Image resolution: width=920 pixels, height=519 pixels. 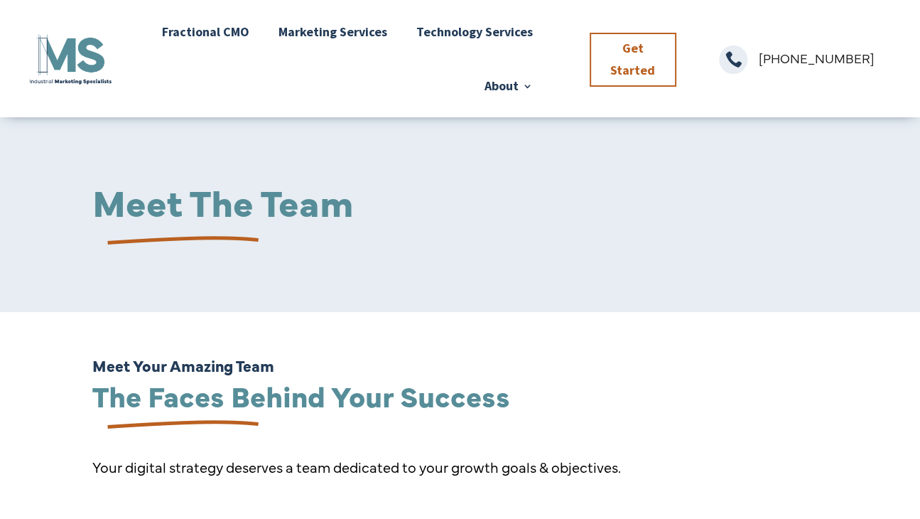 What do you see at coordinates (460, 398) in the screenshot?
I see `h2: The Faces Behind Your Success` at bounding box center [460, 398].